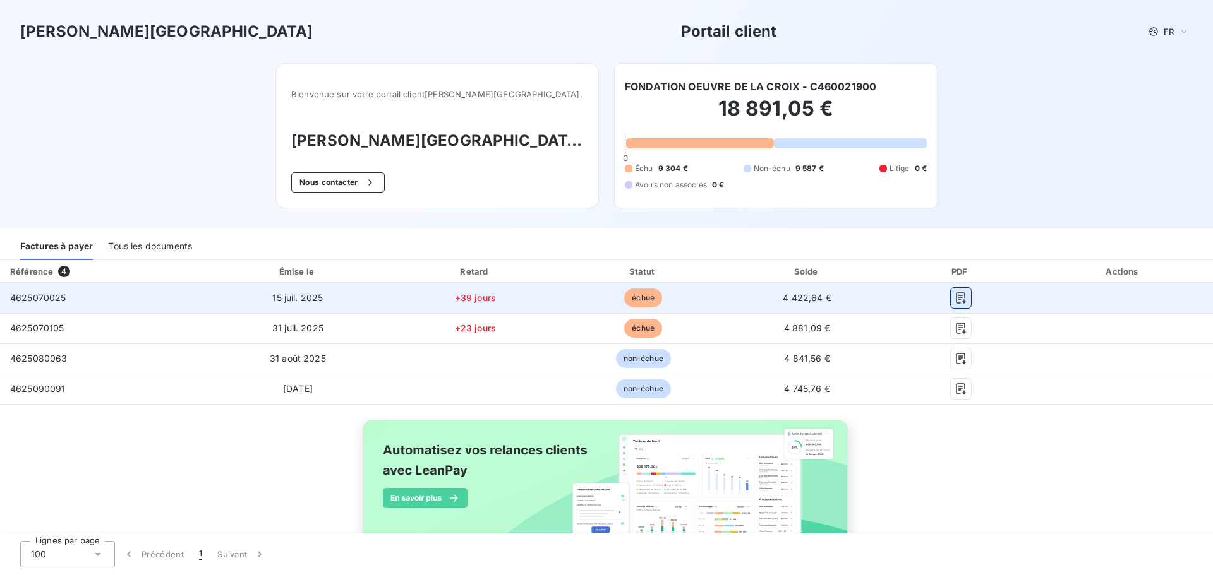 The width and height of the screenshot is (1213, 575). What do you see at coordinates (475, 297) in the screenshot?
I see `span: +39 jours` at bounding box center [475, 297].